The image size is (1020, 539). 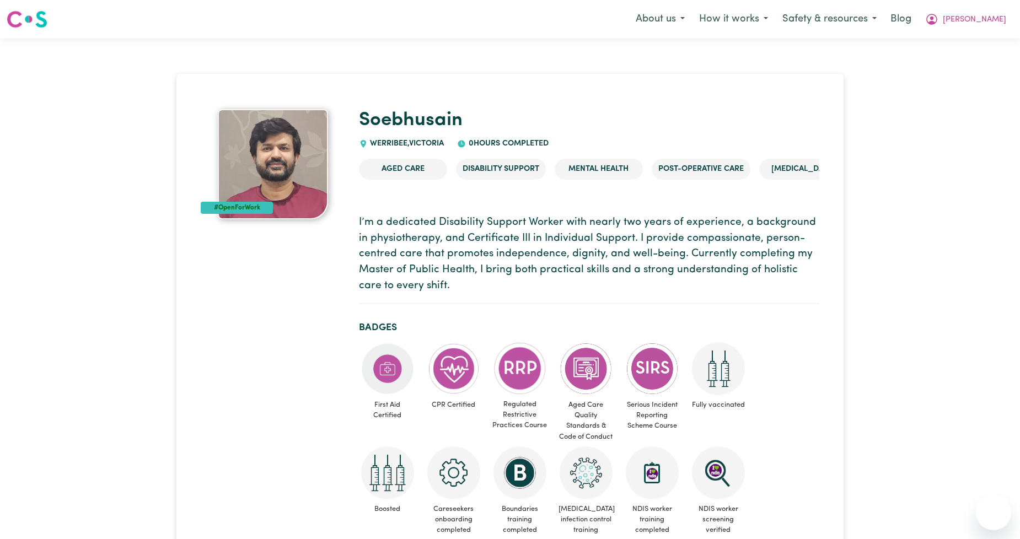 What do you see at coordinates (719, 473) in the screenshot?
I see `img: NDIS Worker Screening Verified` at bounding box center [719, 473].